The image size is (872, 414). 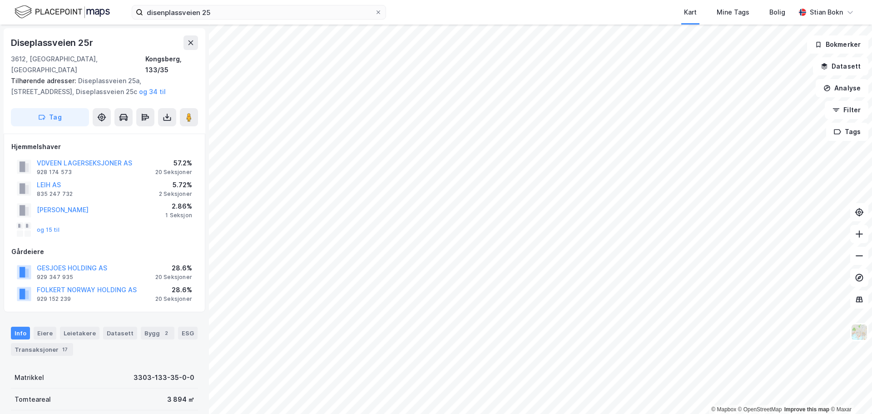 What do you see at coordinates (42, 349) in the screenshot?
I see `div: Transaksjoner` at bounding box center [42, 349].